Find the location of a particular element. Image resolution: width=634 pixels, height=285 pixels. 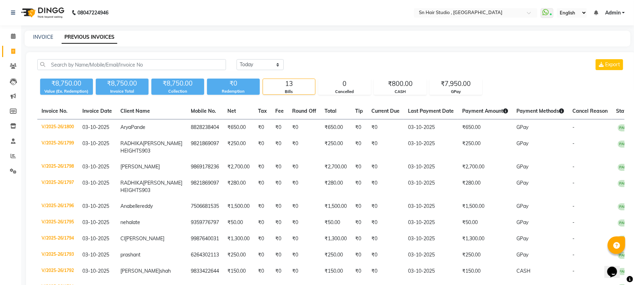

div: Value (Ex. Redemption) is located at coordinates (67, 91).